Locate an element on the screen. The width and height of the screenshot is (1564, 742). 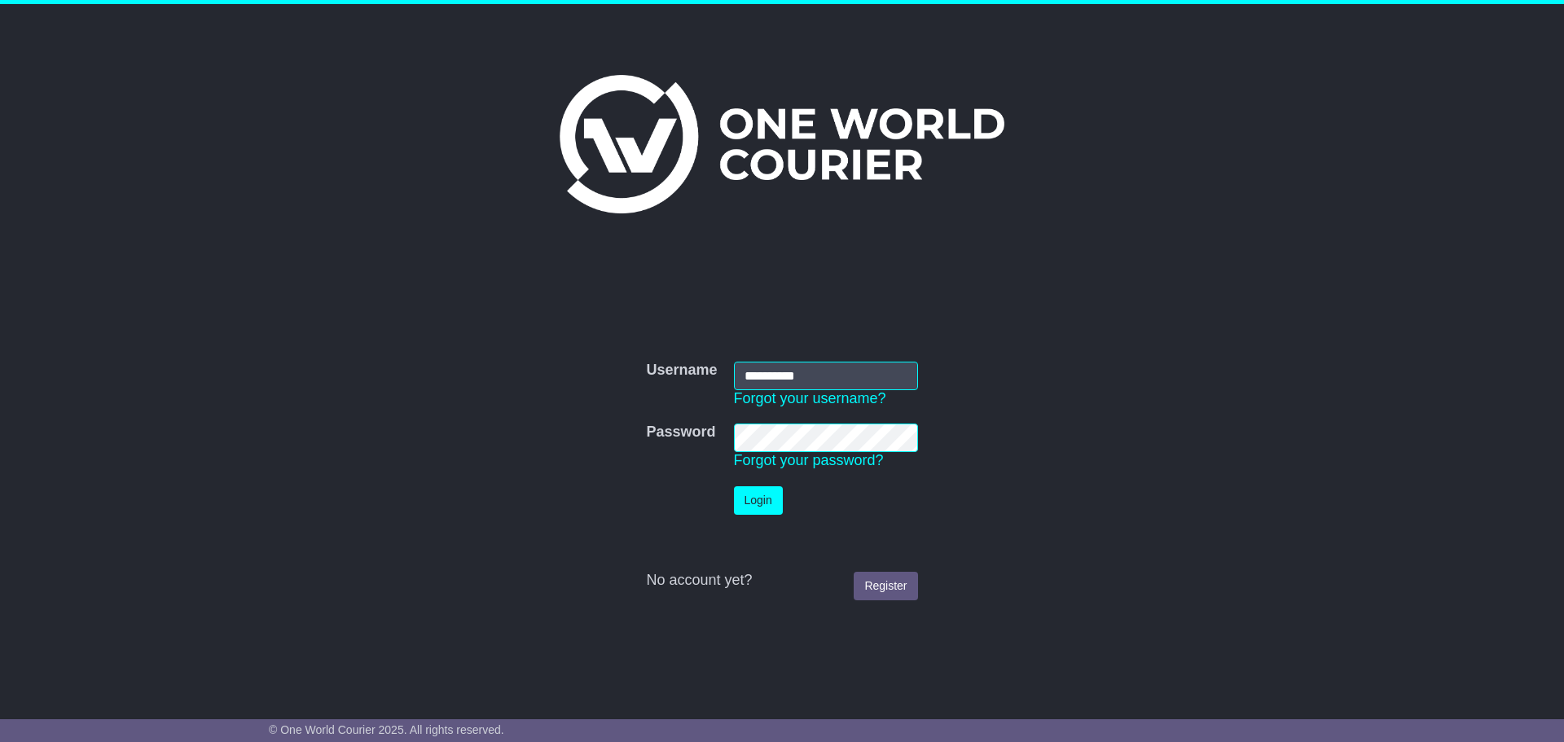
label: Password is located at coordinates (680, 433).